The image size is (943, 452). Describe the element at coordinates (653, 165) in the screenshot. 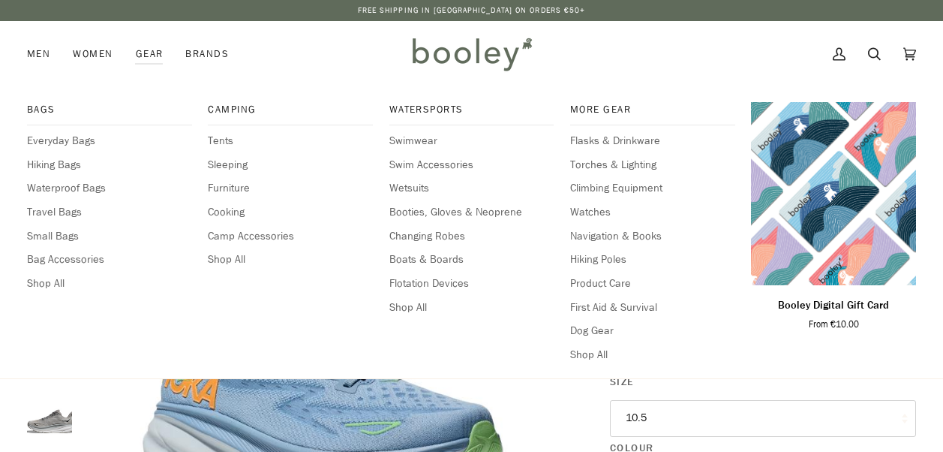

I see `span: Torches & Lighting` at that location.